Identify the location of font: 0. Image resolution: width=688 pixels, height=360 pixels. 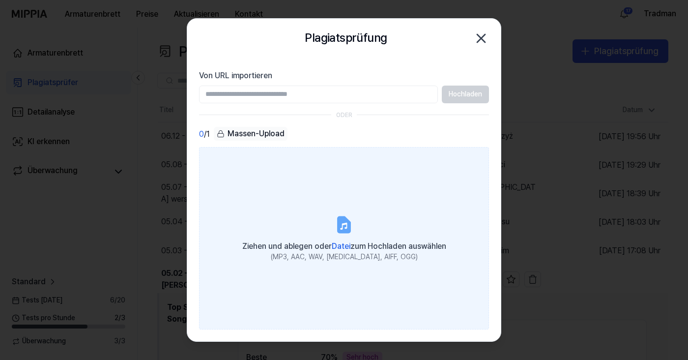
(202, 134).